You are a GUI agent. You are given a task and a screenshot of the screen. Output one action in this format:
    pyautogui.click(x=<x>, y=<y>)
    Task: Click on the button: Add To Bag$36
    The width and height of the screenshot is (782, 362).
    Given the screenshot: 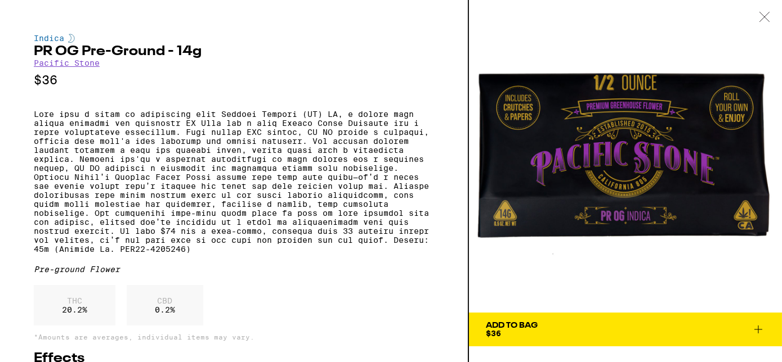 What is the action you would take?
    pyautogui.click(x=625, y=330)
    